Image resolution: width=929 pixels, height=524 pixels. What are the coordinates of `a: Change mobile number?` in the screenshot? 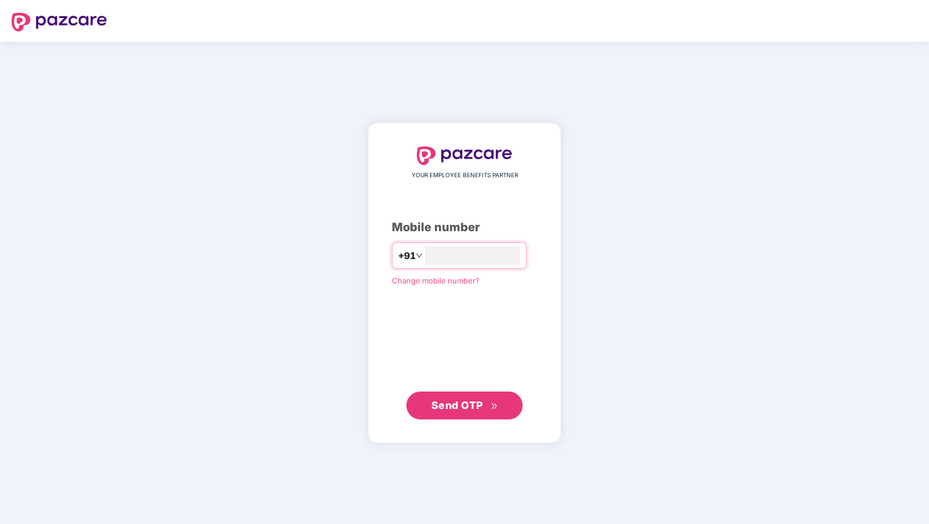 It's located at (435, 281).